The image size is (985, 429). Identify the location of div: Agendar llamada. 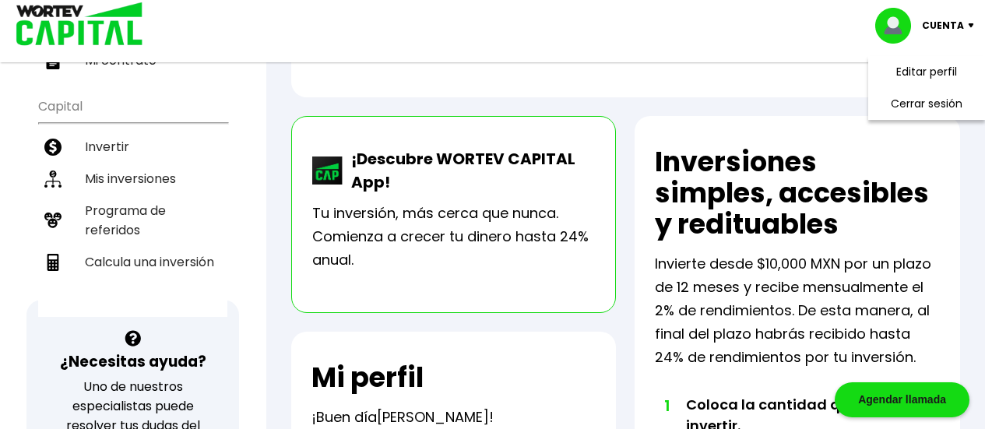
(902, 400).